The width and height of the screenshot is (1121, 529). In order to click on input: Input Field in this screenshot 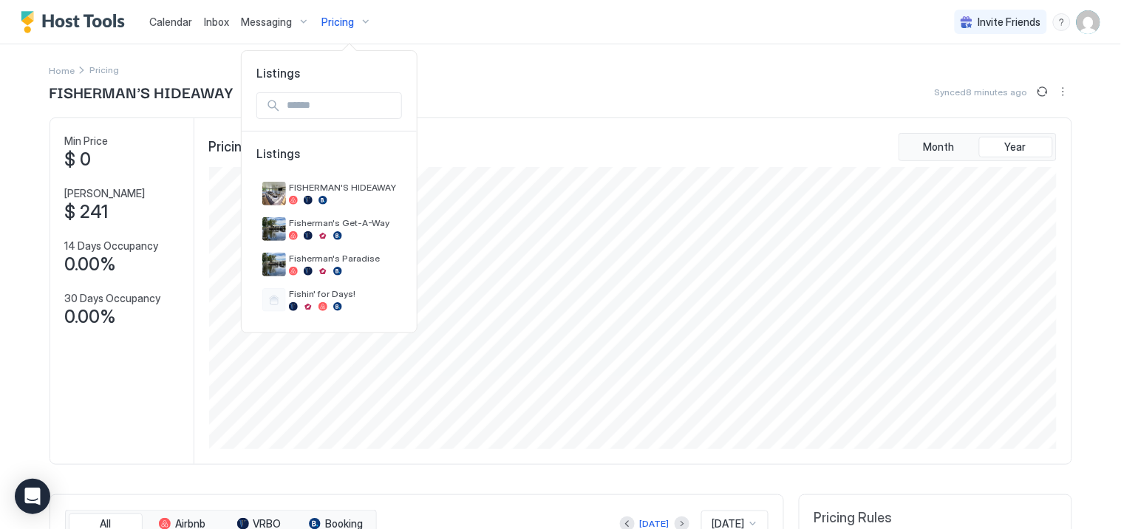, I will do `click(341, 106)`.